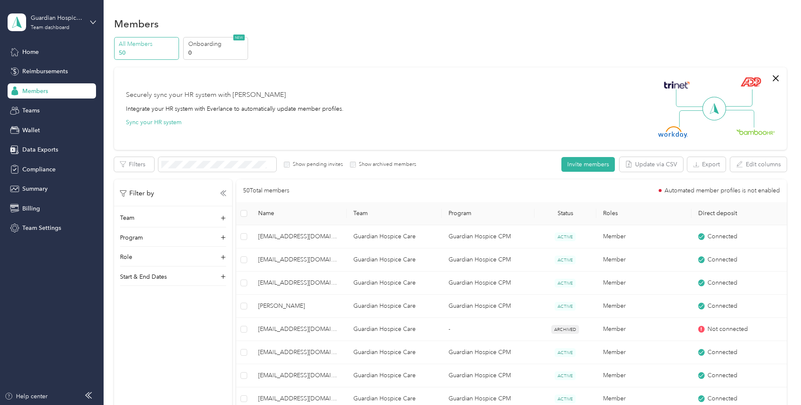 This screenshot has width=801, height=405. Describe the element at coordinates (217, 53) in the screenshot. I see `p: 0` at that location.